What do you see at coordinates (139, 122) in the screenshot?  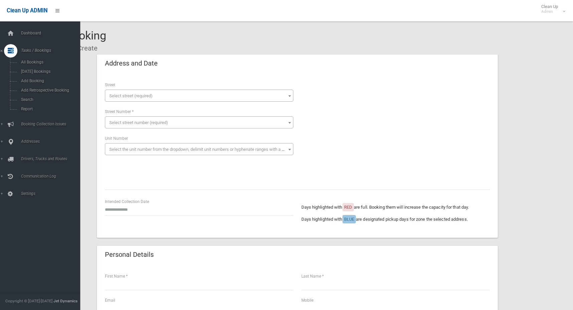 I see `span: Select street number (required)` at bounding box center [139, 122].